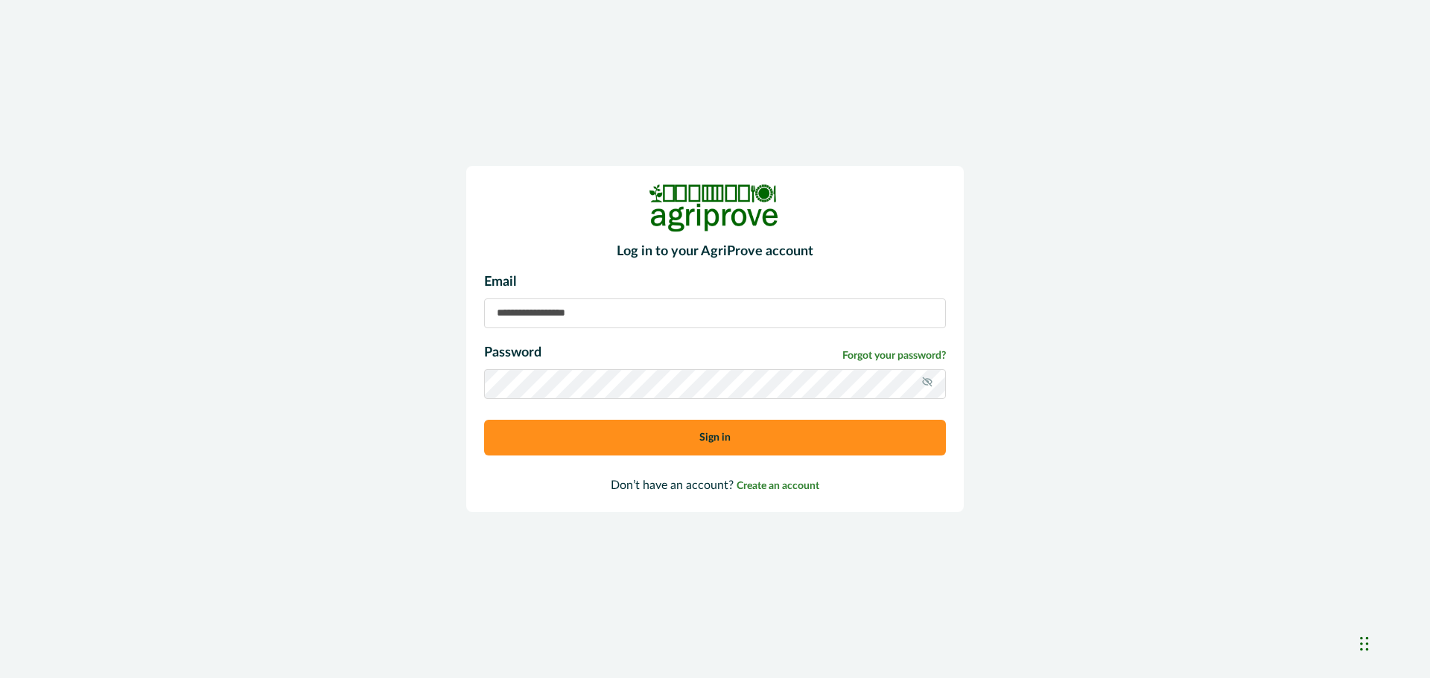 The height and width of the screenshot is (678, 1430). What do you see at coordinates (777, 485) in the screenshot?
I see `a: Create an account` at bounding box center [777, 485].